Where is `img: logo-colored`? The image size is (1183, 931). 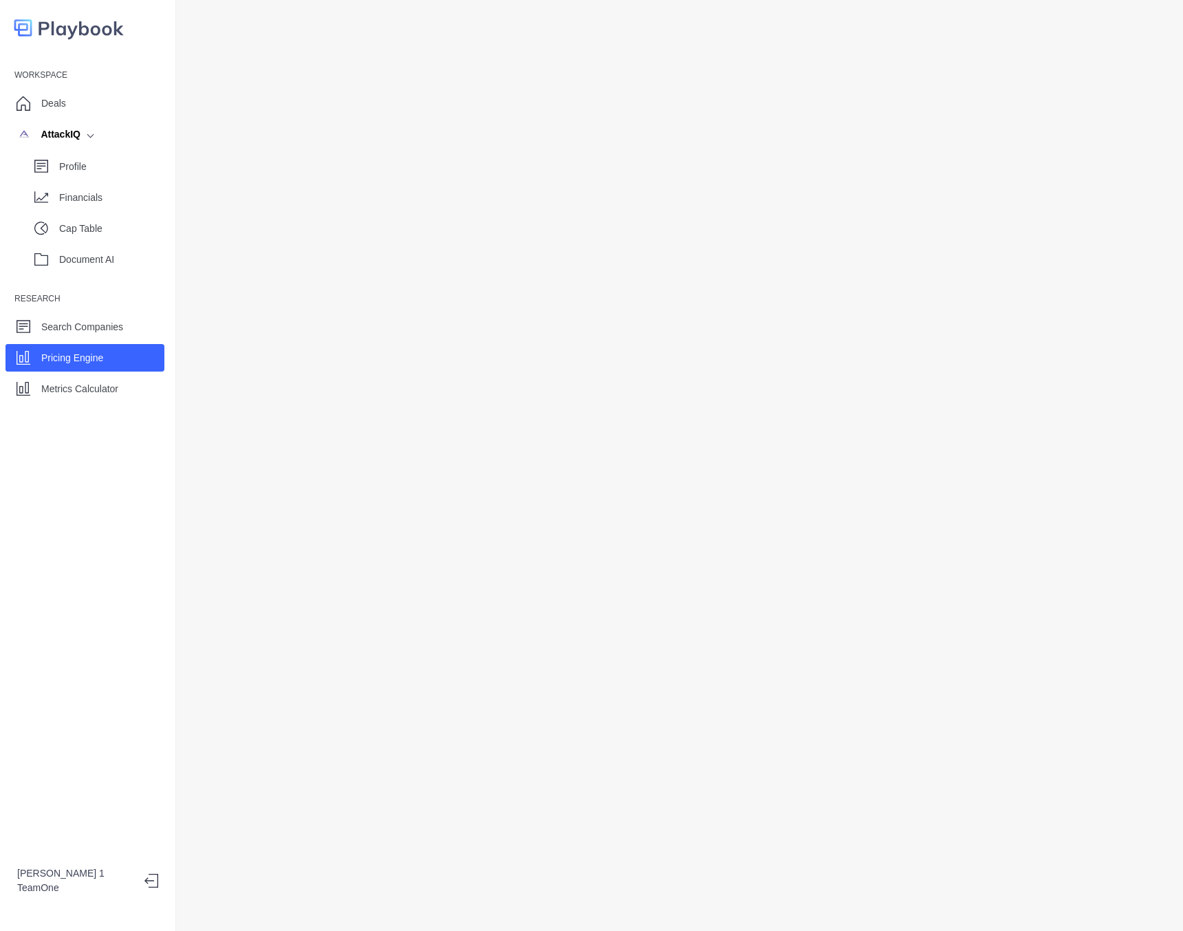 img: logo-colored is located at coordinates (69, 28).